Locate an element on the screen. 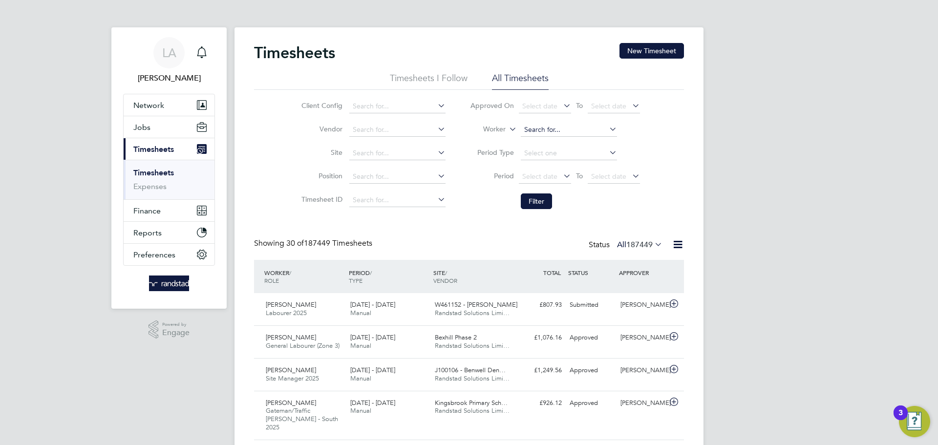 This screenshot has width=938, height=445. li: All Timesheets is located at coordinates (520, 81).